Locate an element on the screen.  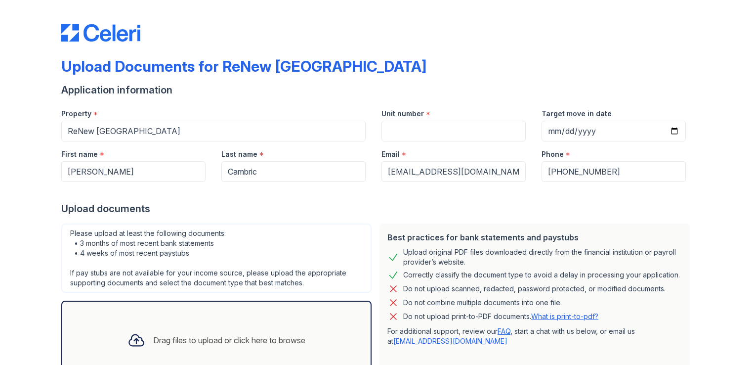
p: For additional support, review our , start a chat with us below, or email us at is located at coordinates (535, 336).